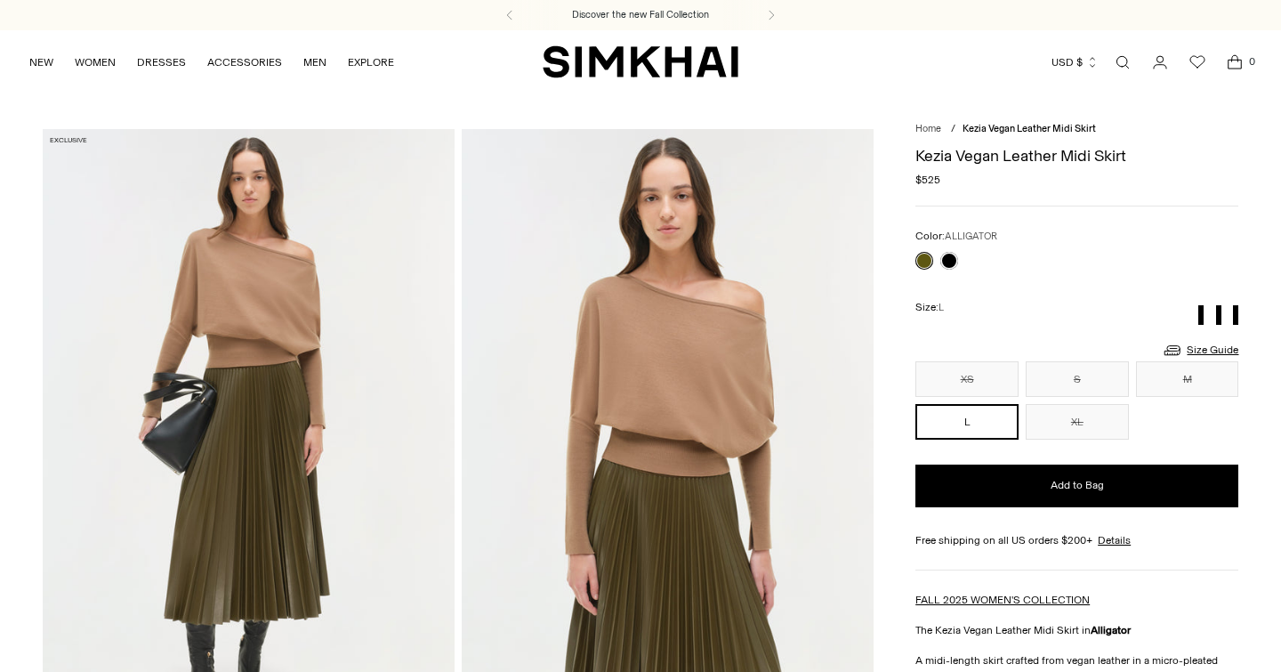 Image resolution: width=1281 pixels, height=672 pixels. What do you see at coordinates (967, 379) in the screenshot?
I see `button: XS` at bounding box center [967, 379].